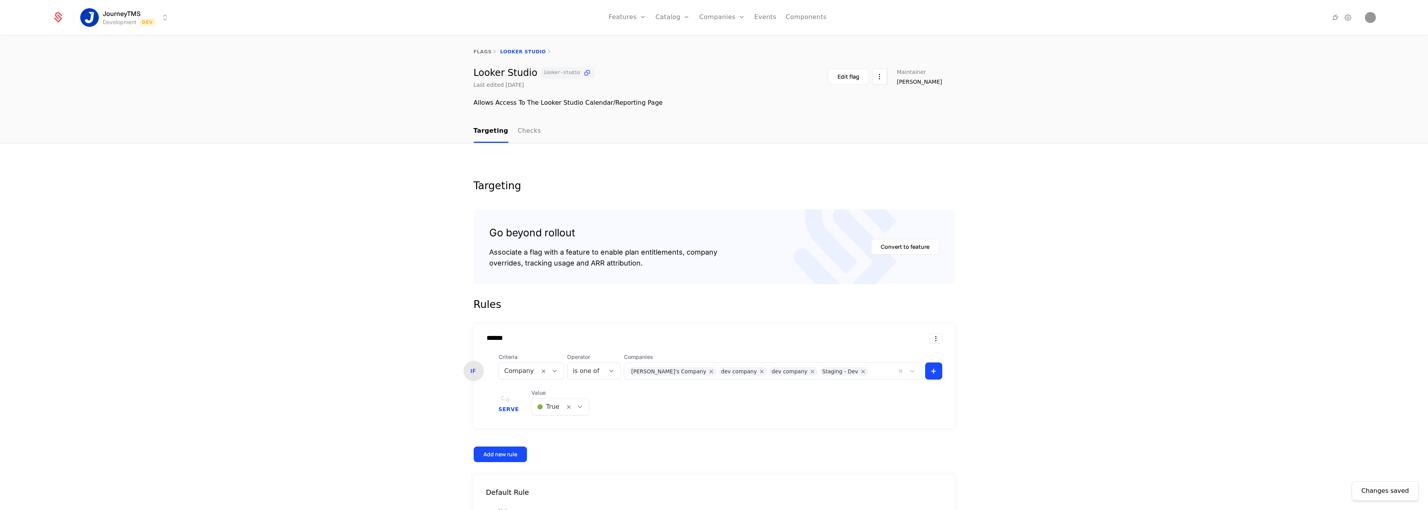  Describe the element at coordinates (529, 131) in the screenshot. I see `a: Checks` at that location.